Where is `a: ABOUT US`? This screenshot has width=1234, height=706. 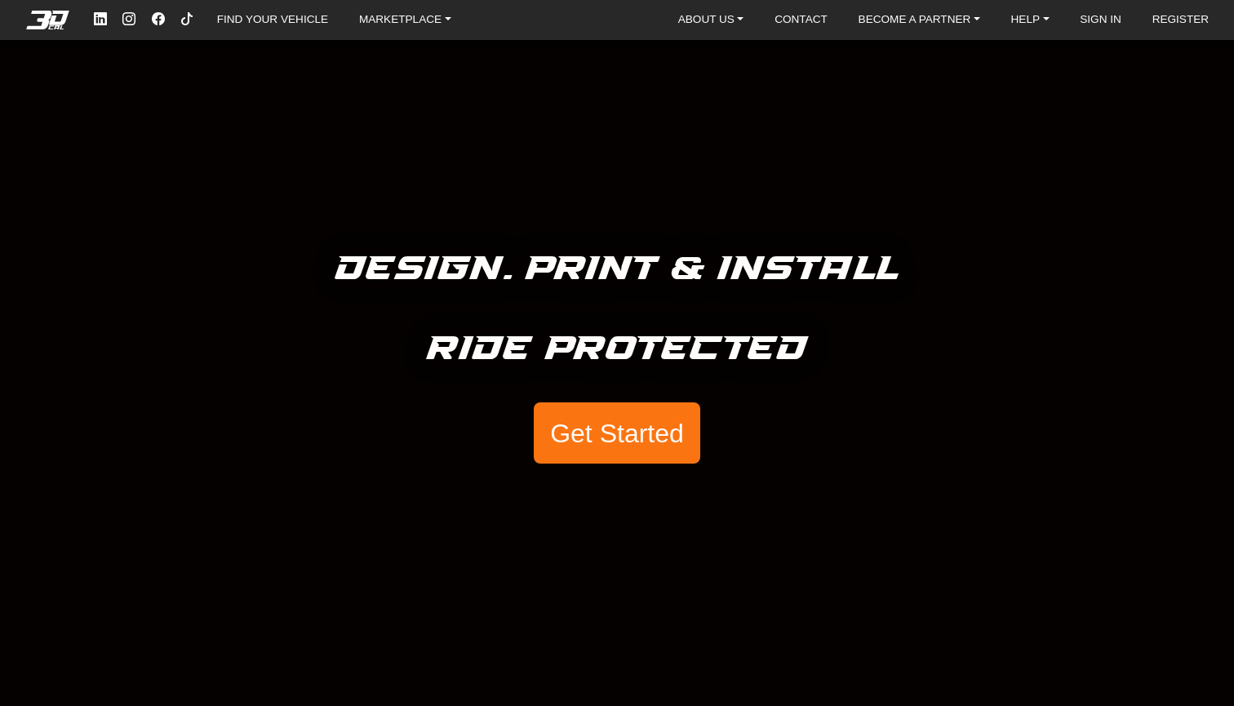
a: ABOUT US is located at coordinates (711, 20).